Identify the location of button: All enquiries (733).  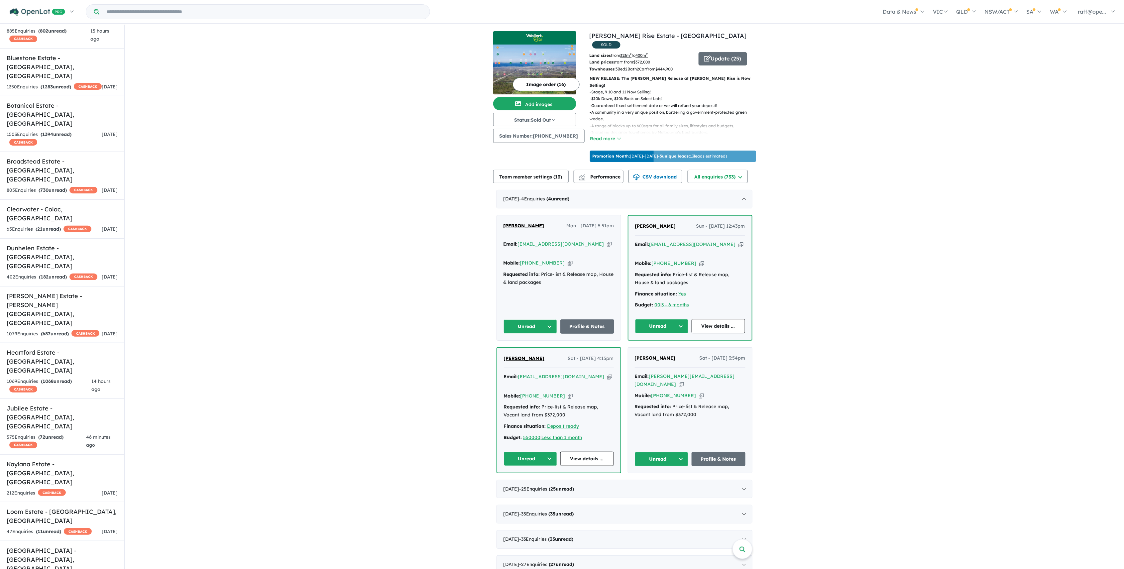
(718, 176).